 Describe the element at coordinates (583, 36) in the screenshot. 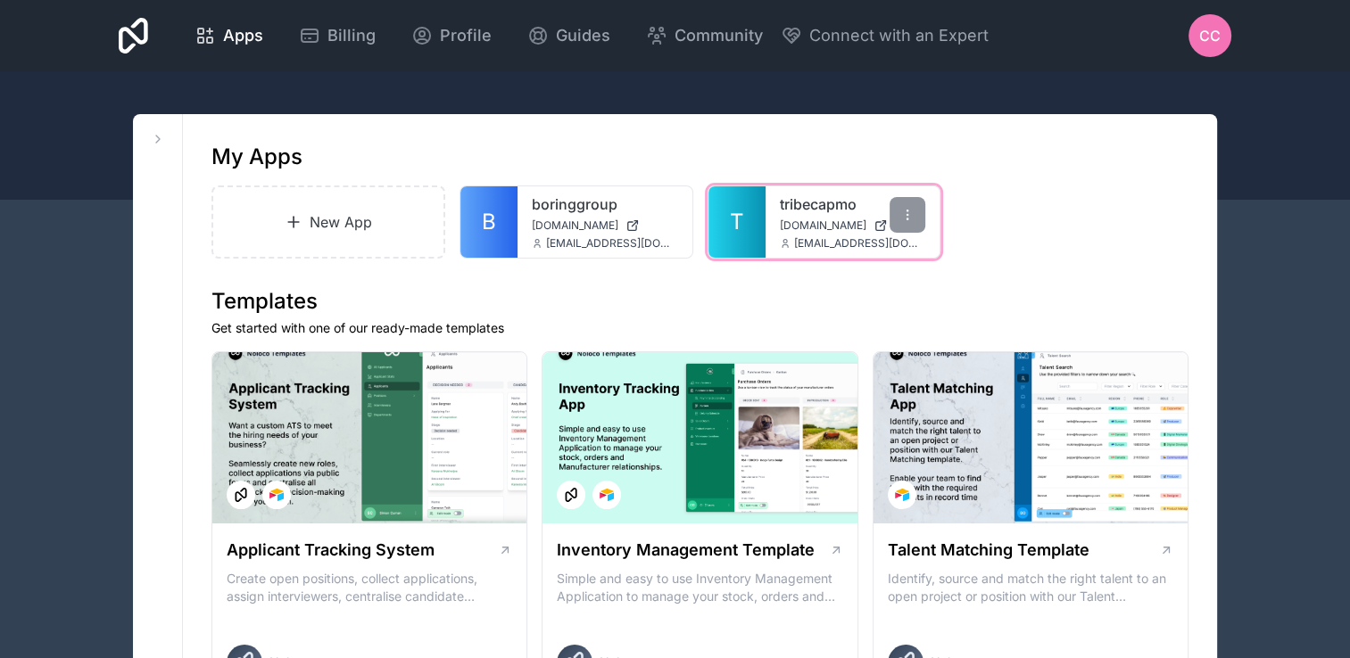

I see `span: Guides` at that location.